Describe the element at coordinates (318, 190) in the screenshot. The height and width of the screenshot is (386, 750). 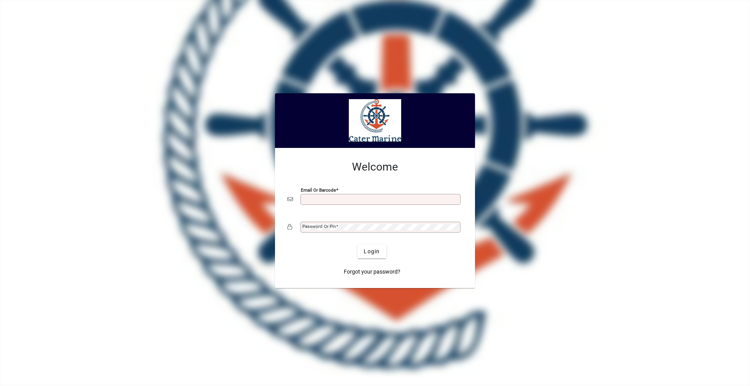
I see `mat-label: Email or Barcode` at that location.